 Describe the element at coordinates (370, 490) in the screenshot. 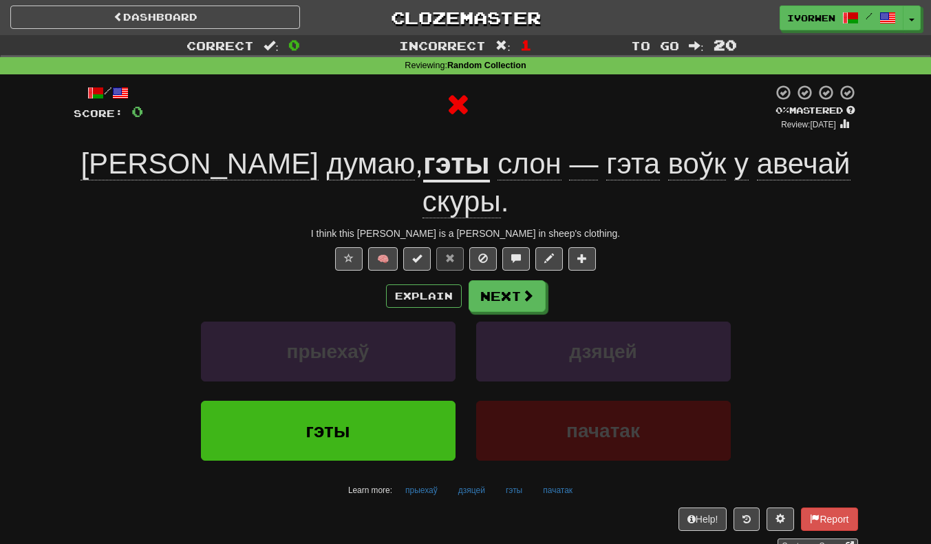

I see `small: Learn more:` at that location.